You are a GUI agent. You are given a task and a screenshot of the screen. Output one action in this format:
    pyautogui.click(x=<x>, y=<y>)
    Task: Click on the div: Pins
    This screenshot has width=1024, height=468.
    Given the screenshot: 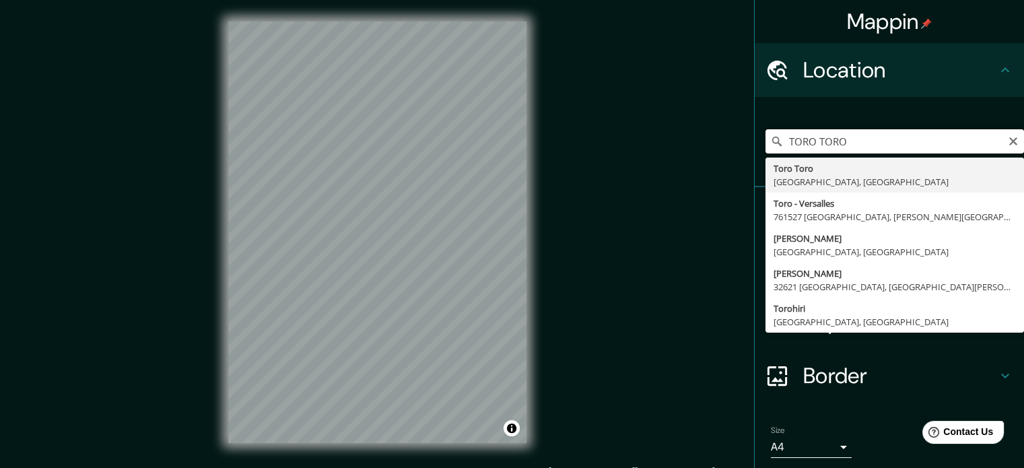 What is the action you would take?
    pyautogui.click(x=890, y=214)
    